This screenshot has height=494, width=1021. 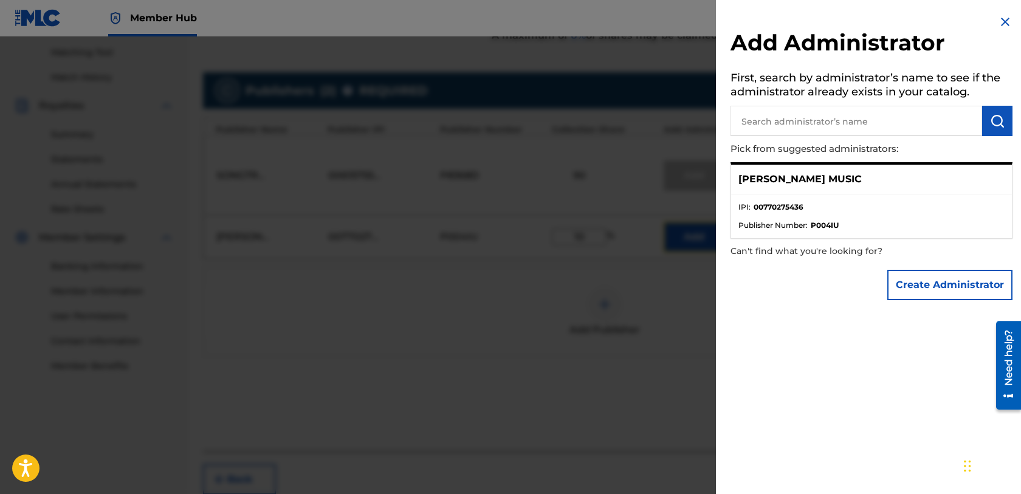 I want to click on strong: P004IU, so click(x=825, y=225).